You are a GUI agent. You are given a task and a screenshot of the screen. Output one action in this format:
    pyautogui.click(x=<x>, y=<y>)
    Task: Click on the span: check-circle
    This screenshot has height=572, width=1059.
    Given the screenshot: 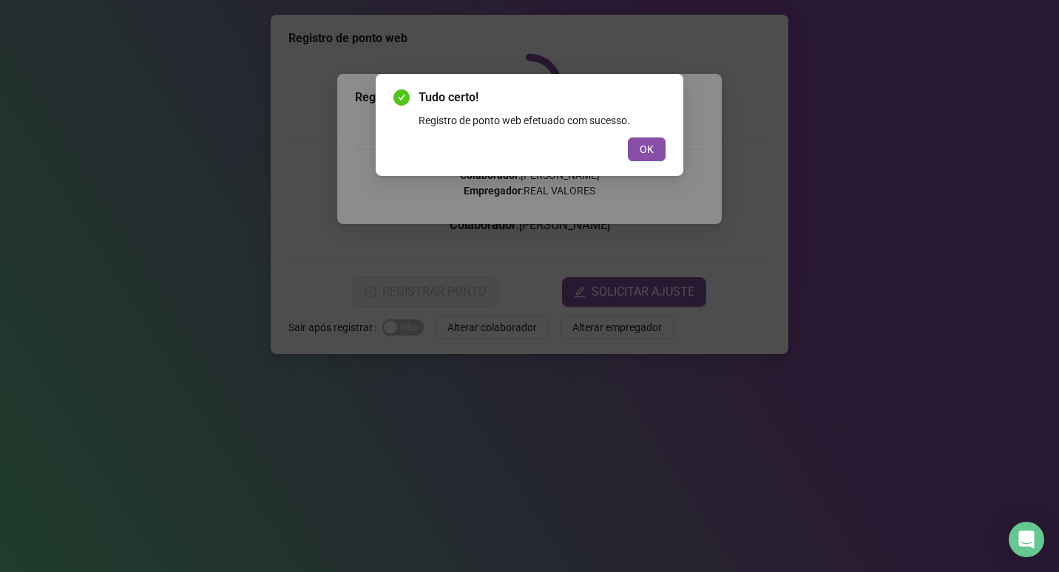 What is the action you would take?
    pyautogui.click(x=401, y=98)
    